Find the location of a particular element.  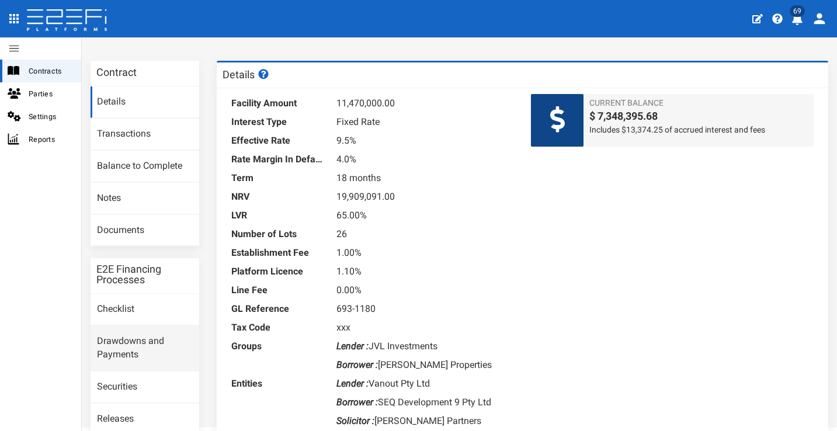

dd: 11,470,000.00 is located at coordinates (425, 103).